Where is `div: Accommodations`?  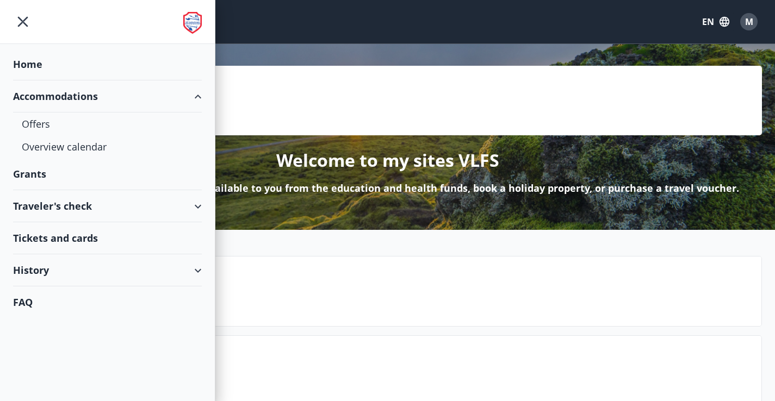 div: Accommodations is located at coordinates (107, 96).